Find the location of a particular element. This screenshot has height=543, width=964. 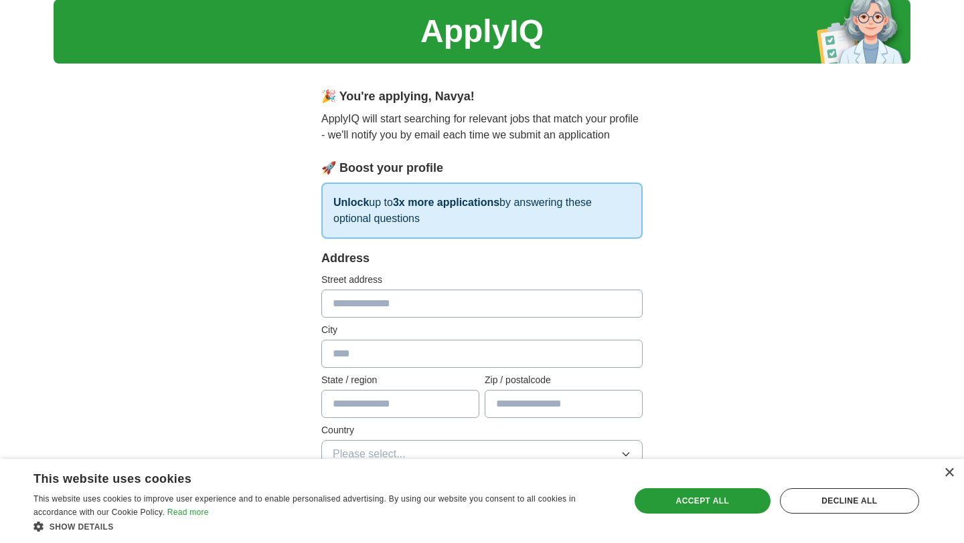

span: Please select... is located at coordinates (369, 454).